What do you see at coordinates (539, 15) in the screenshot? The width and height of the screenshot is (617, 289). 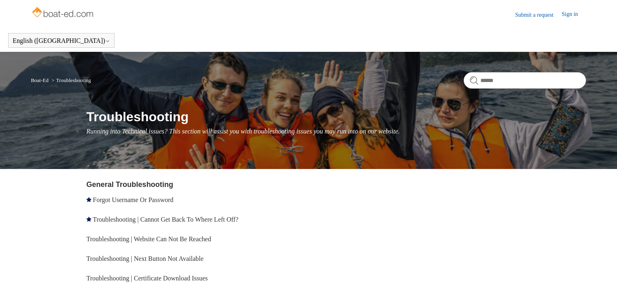 I see `a: Submit a request` at bounding box center [539, 15].